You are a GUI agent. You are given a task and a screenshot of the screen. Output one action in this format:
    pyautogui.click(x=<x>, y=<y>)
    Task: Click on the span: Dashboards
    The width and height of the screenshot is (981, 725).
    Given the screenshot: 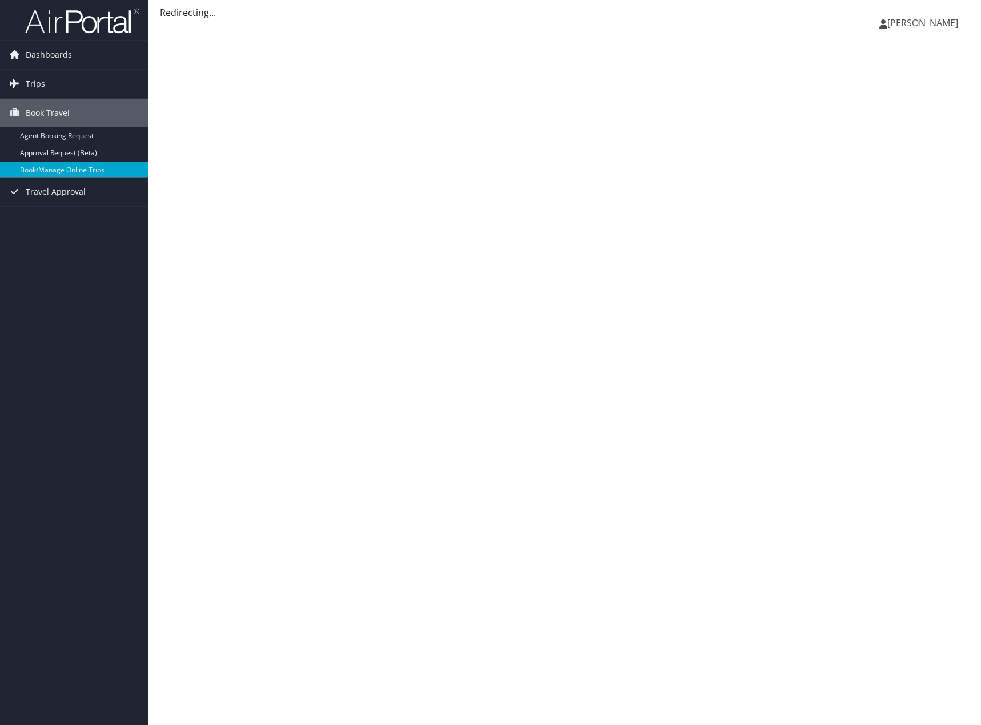 What is the action you would take?
    pyautogui.click(x=49, y=55)
    